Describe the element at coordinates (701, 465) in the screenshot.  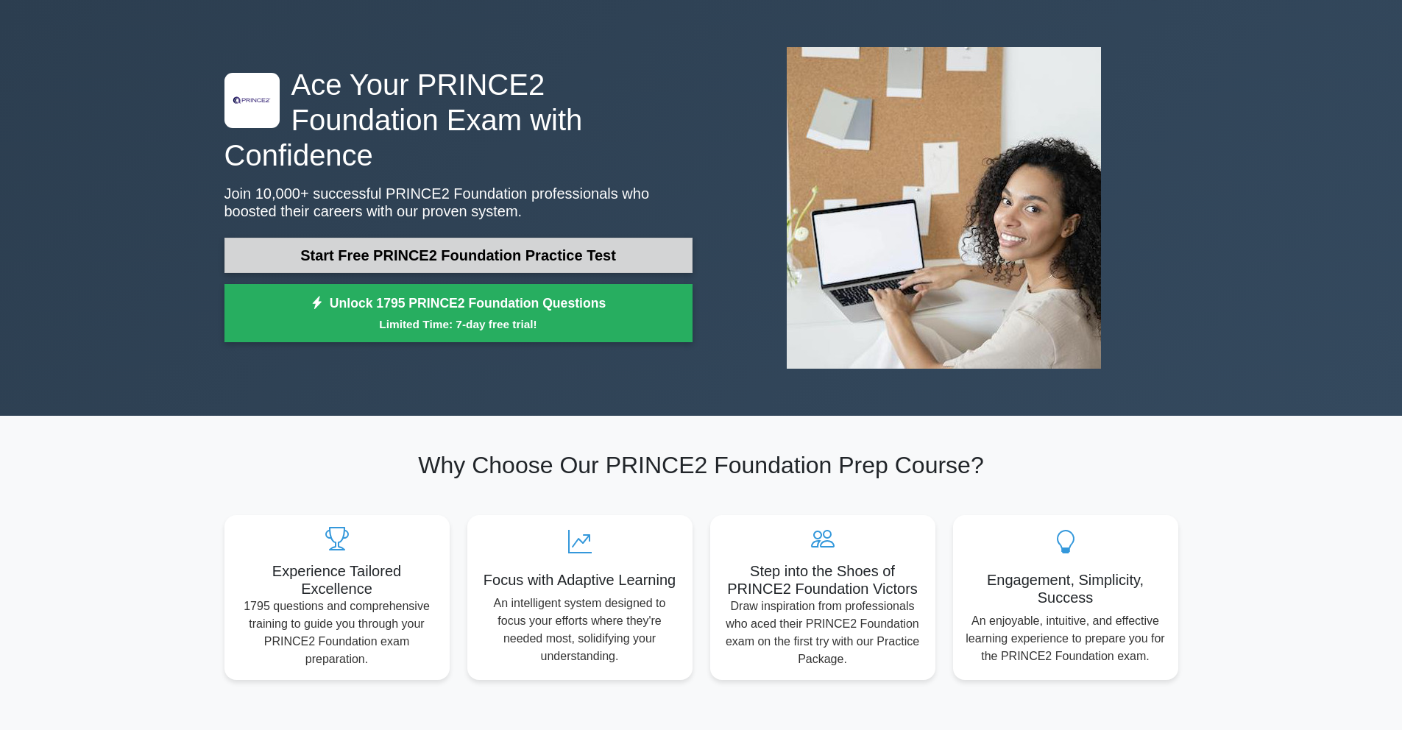
I see `h2: Why Choose Our PRINCE2 Foundation Prep Course?` at that location.